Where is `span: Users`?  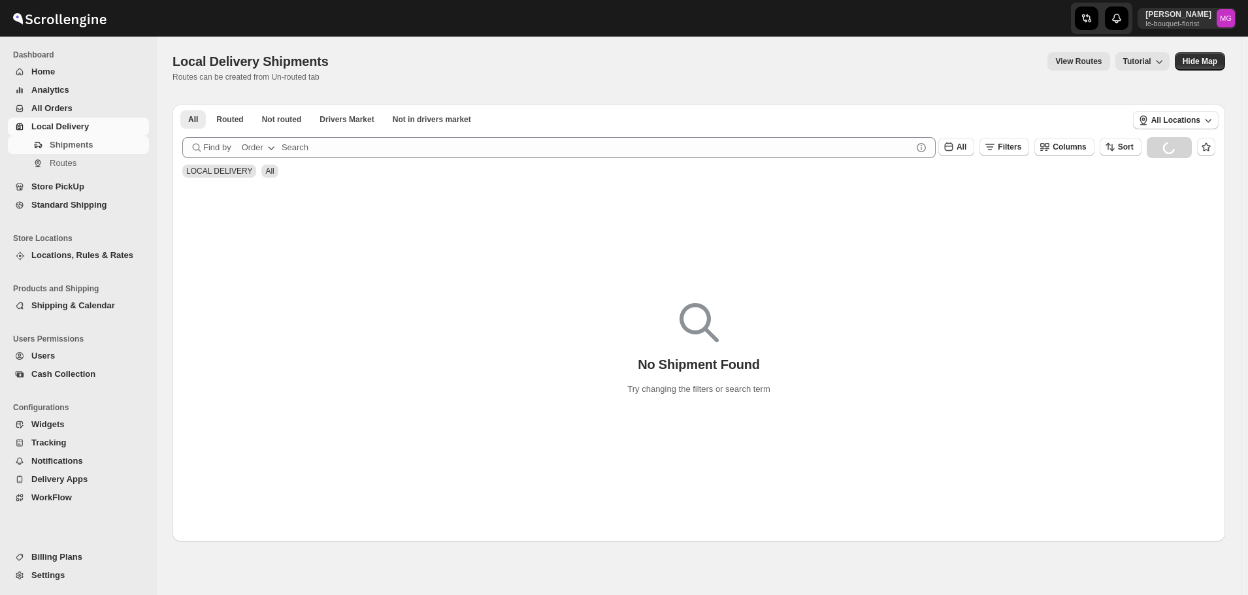
span: Users is located at coordinates (43, 355).